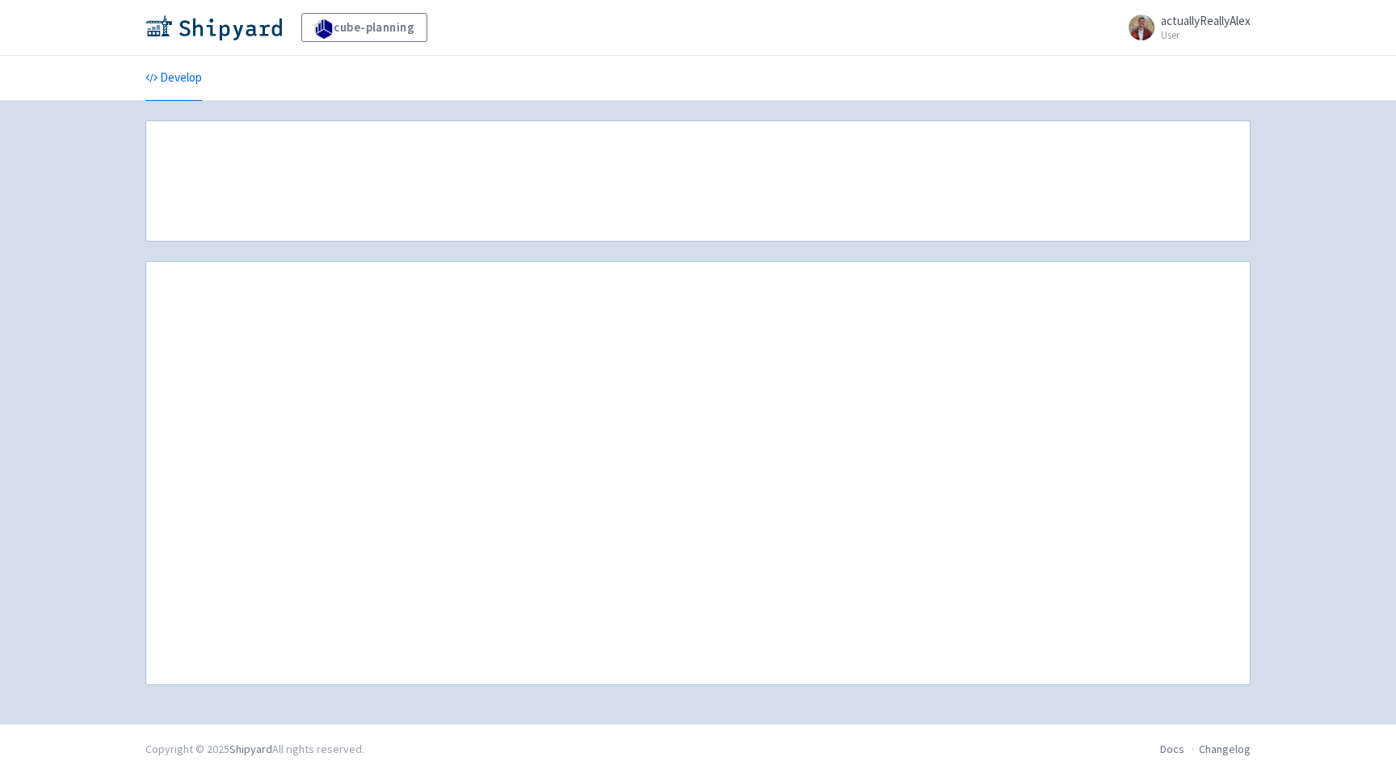 The height and width of the screenshot is (774, 1396). What do you see at coordinates (1225, 749) in the screenshot?
I see `a: Changelog` at bounding box center [1225, 749].